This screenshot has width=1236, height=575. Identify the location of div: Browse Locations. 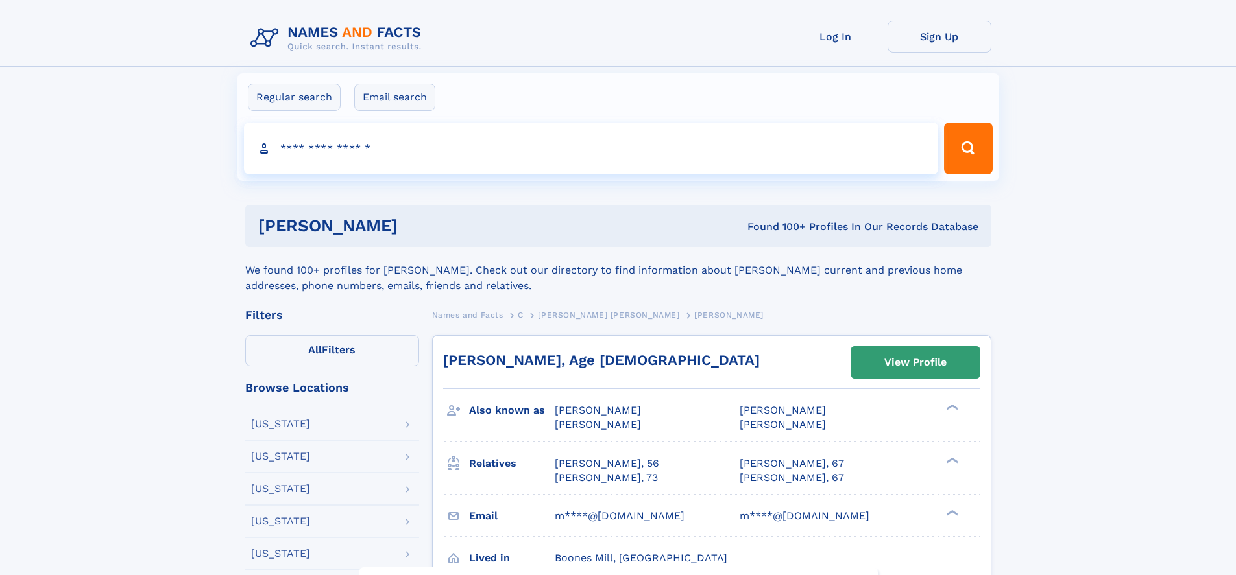
(332, 388).